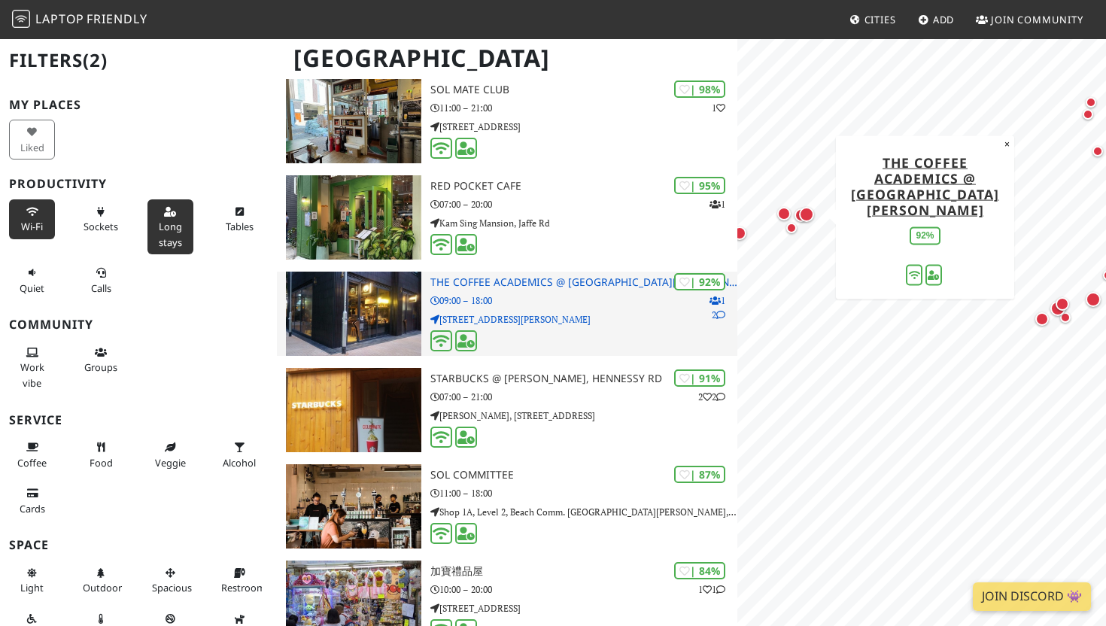  Describe the element at coordinates (21, 19) in the screenshot. I see `img: LaptopFriendly` at that location.